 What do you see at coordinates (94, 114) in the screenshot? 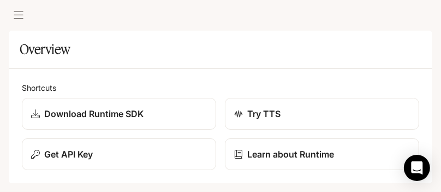
I see `p: Download Runtime SDK` at bounding box center [94, 114].